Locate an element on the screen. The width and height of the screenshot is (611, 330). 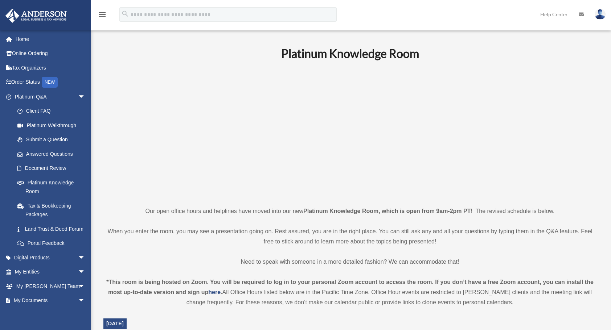
a: My Entitiesarrow_drop_down is located at coordinates (50, 272).